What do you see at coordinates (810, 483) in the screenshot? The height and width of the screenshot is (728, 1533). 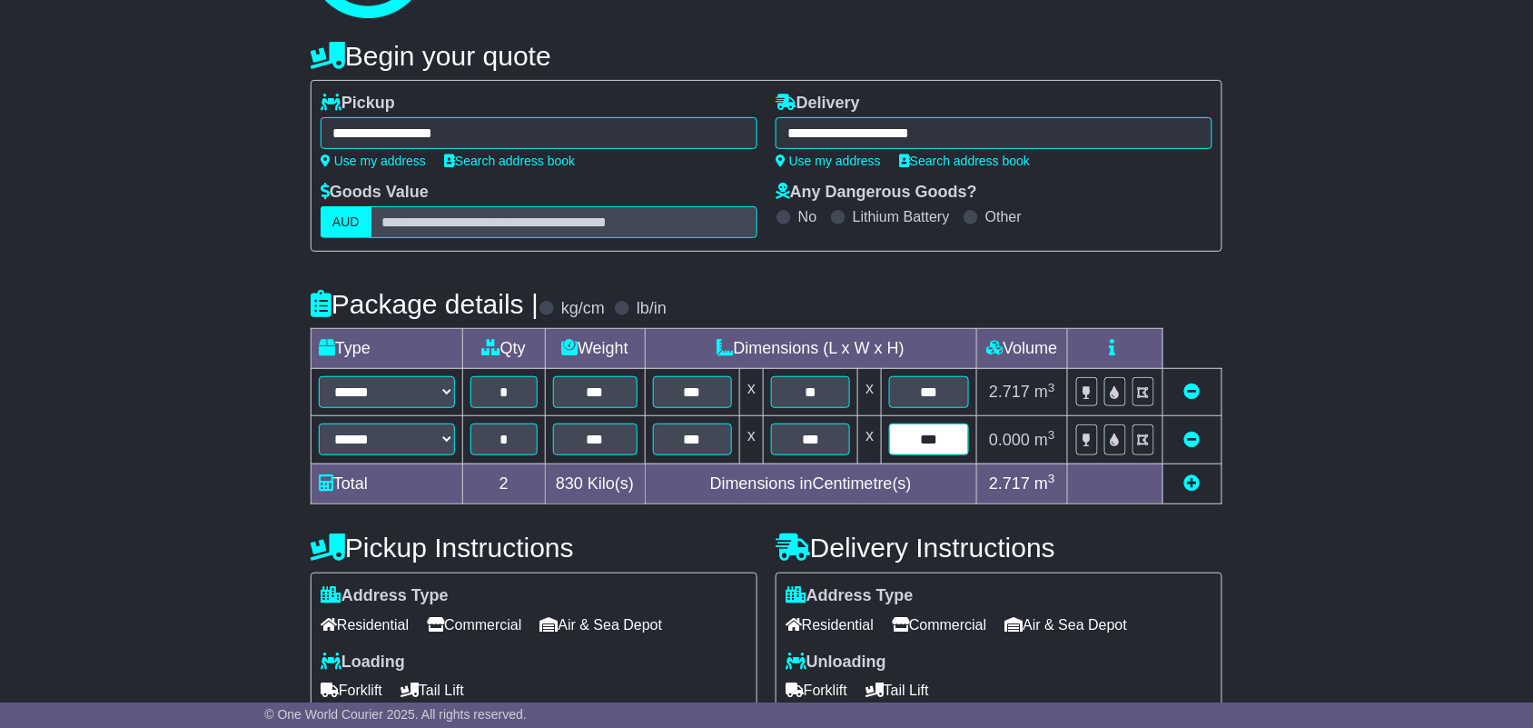 I see `td: Dimensions in Centimetre(s)` at bounding box center [810, 483].